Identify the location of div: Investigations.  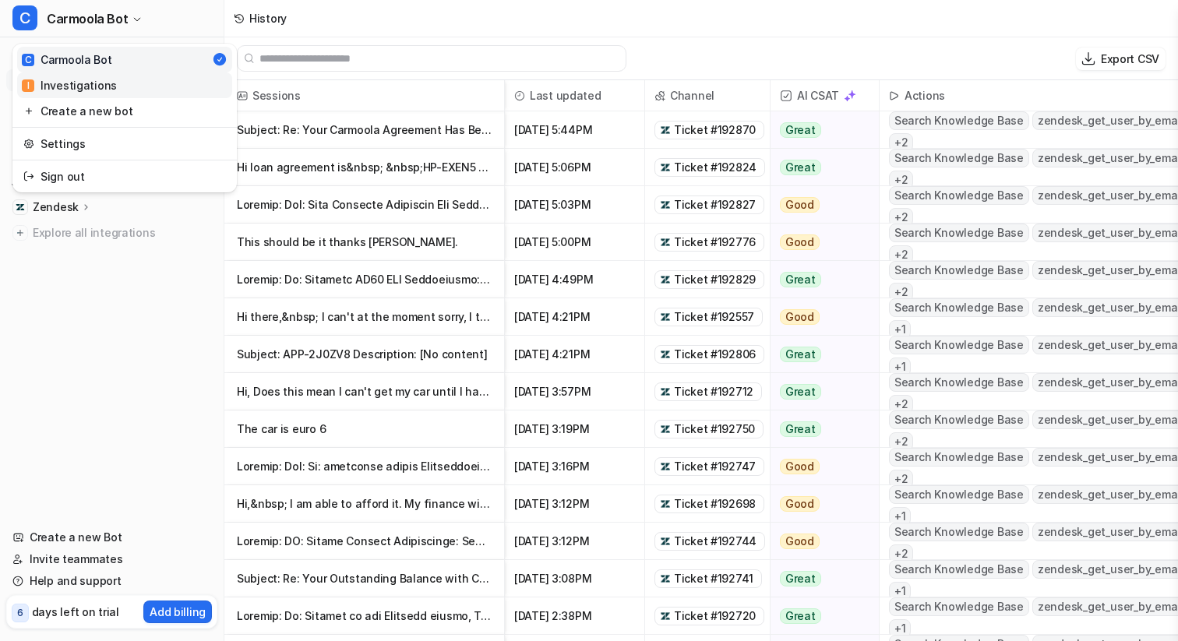
(69, 85).